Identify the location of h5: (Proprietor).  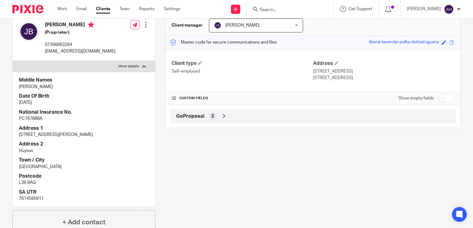
(80, 32).